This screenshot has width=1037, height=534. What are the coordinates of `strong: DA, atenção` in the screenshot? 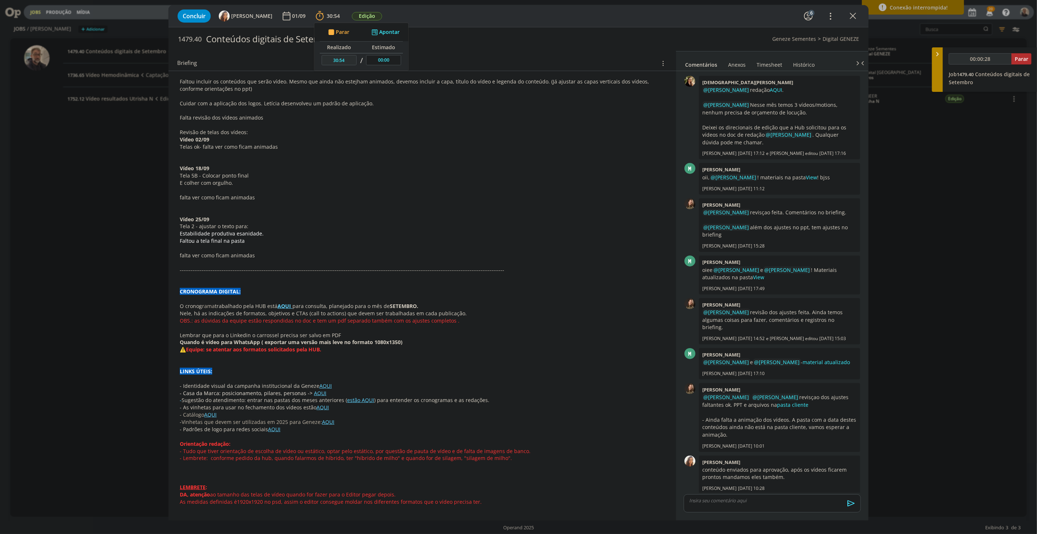 It's located at (195, 494).